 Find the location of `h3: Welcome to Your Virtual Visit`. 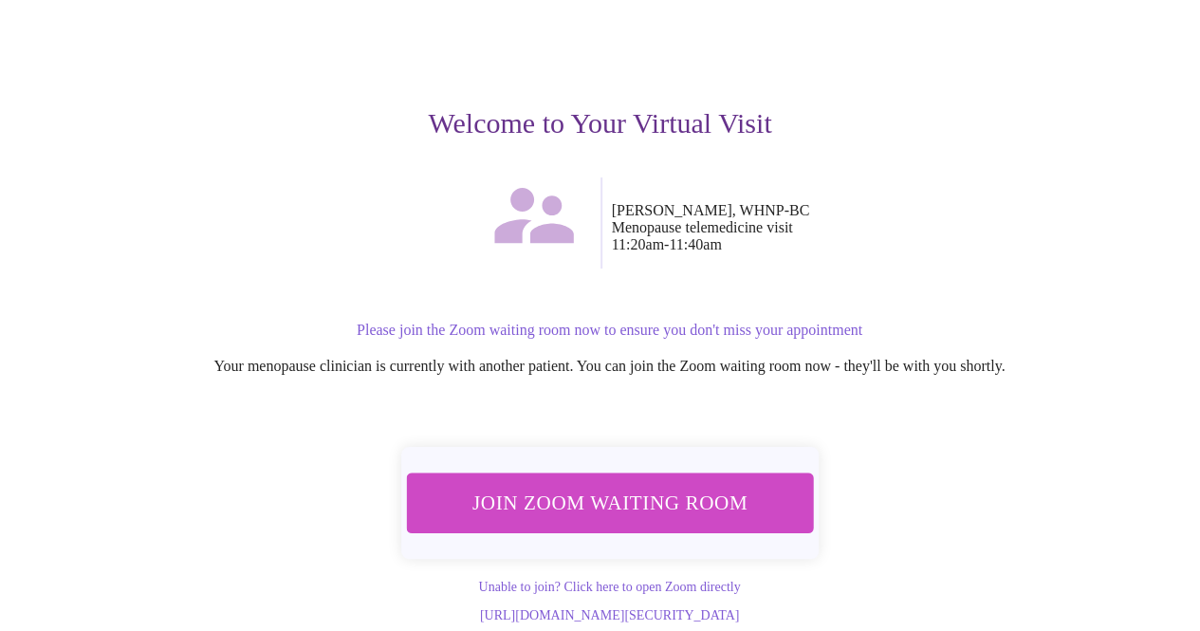

h3: Welcome to Your Virtual Visit is located at coordinates (599, 123).